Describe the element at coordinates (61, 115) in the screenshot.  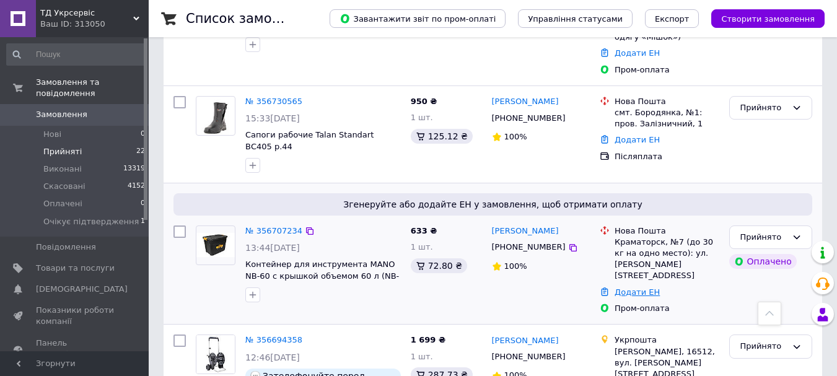
I see `span: Замовлення` at that location.